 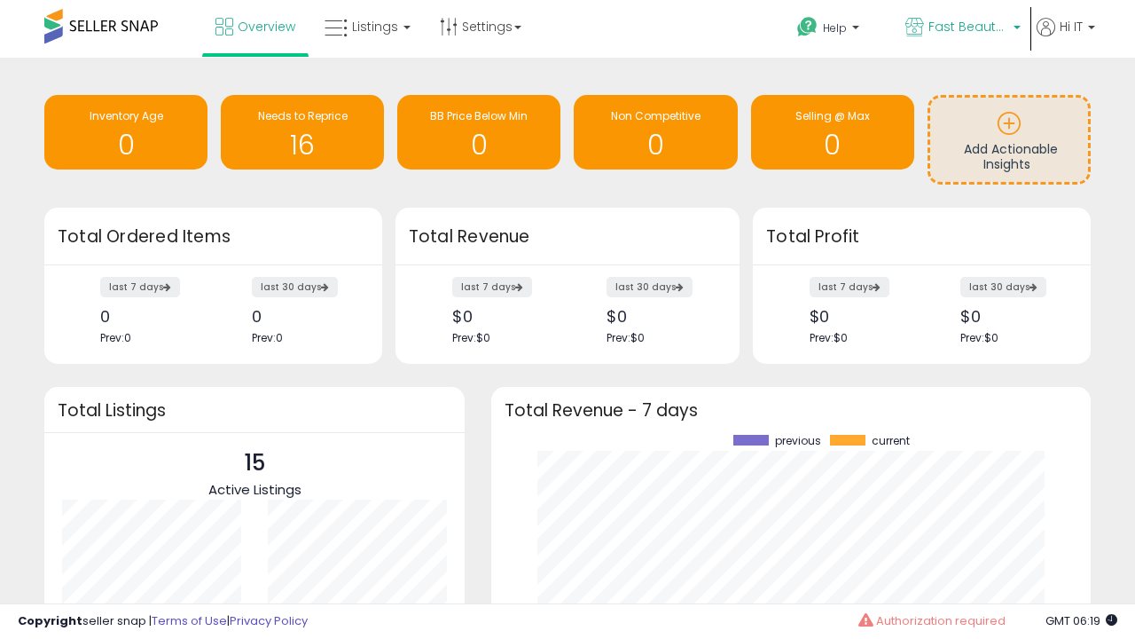 What do you see at coordinates (891, 441) in the screenshot?
I see `span: current` at bounding box center [891, 441].